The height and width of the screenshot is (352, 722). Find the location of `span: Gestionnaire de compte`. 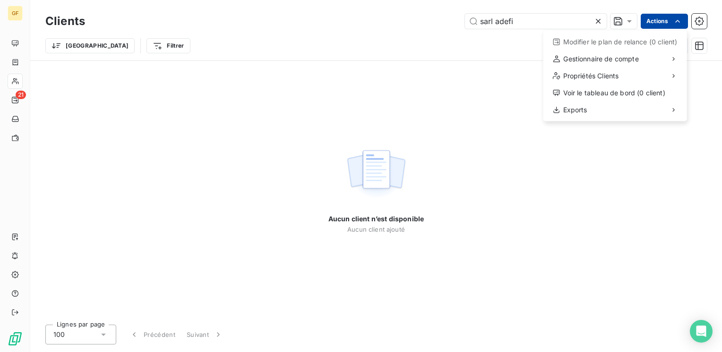

span: Gestionnaire de compte is located at coordinates (600, 59).